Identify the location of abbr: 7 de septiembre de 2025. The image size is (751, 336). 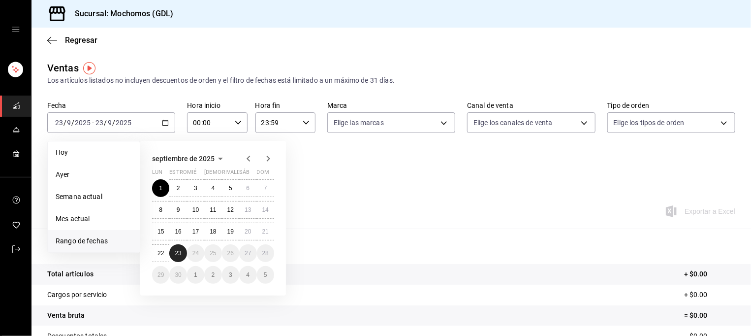
(265, 188).